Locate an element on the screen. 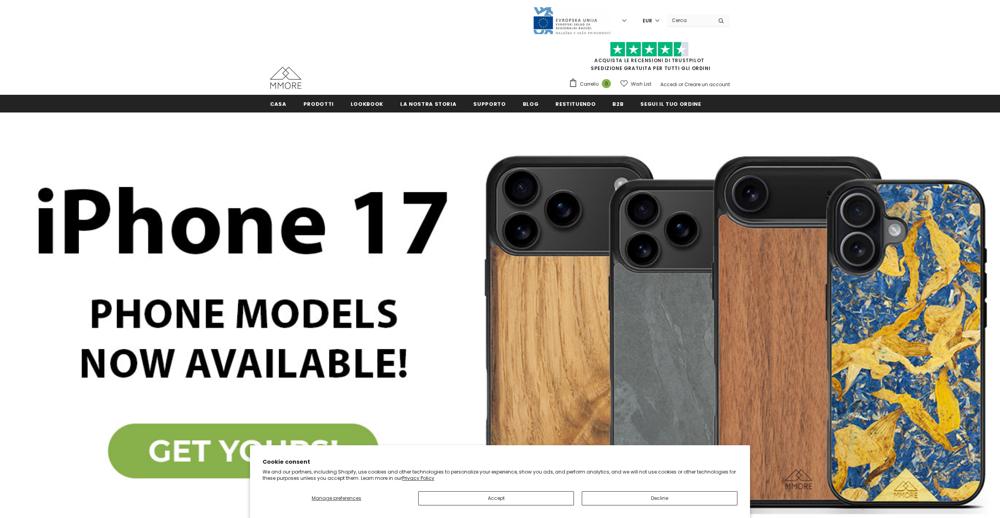 Image resolution: width=1000 pixels, height=518 pixels. a: Creare un account is located at coordinates (707, 84).